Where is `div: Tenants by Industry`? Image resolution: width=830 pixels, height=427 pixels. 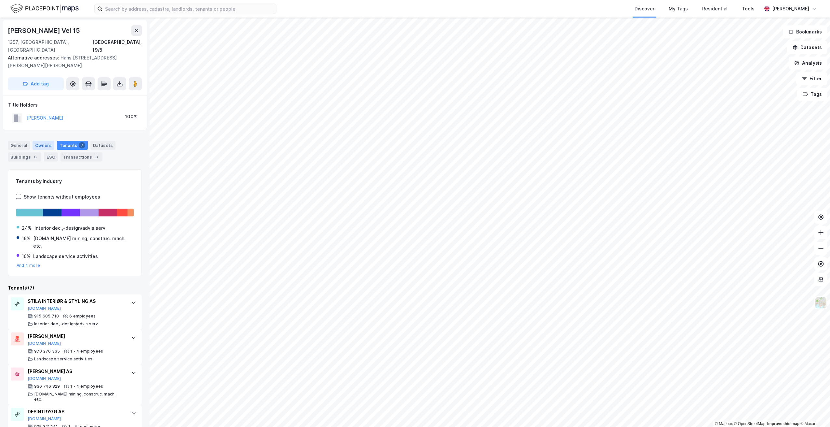 div: Tenants by Industry is located at coordinates (75, 181).